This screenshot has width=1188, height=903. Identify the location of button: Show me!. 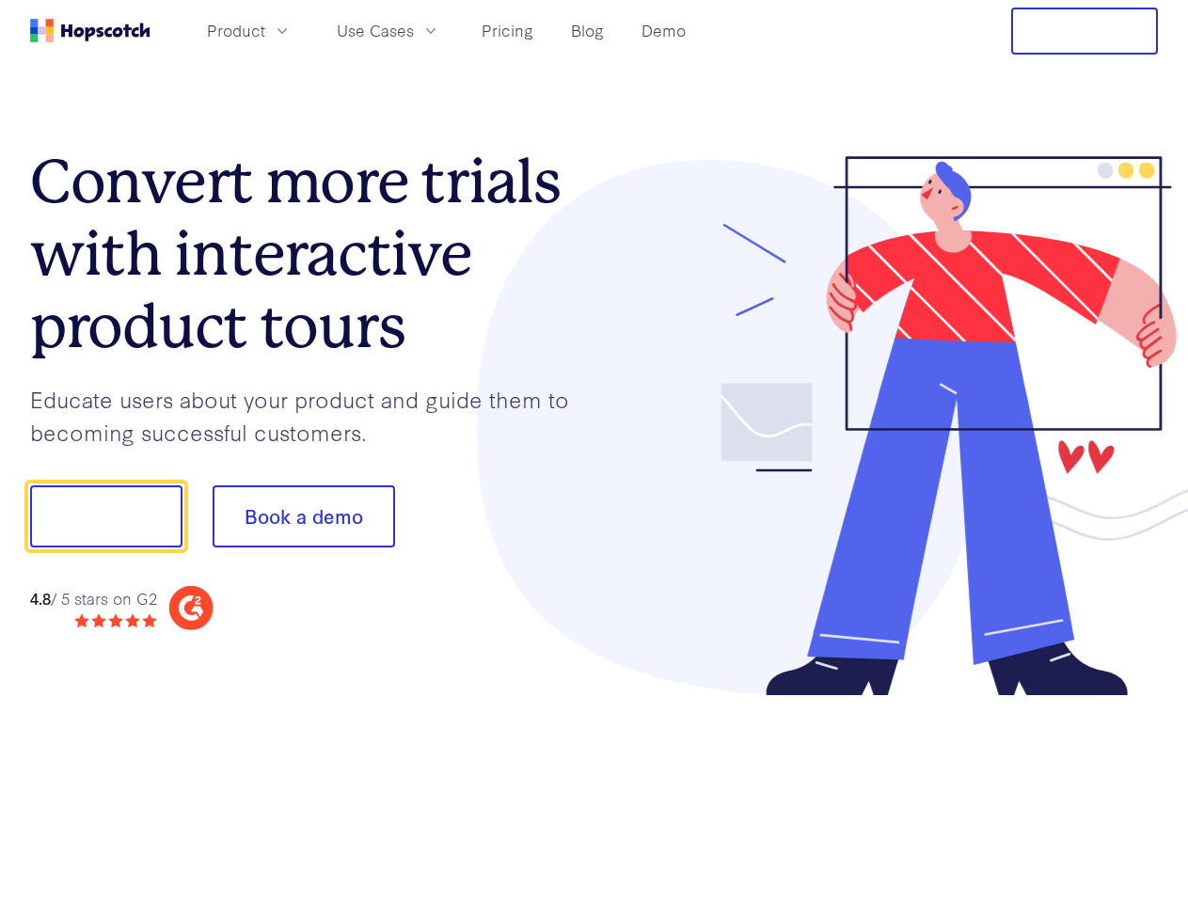
(106, 516).